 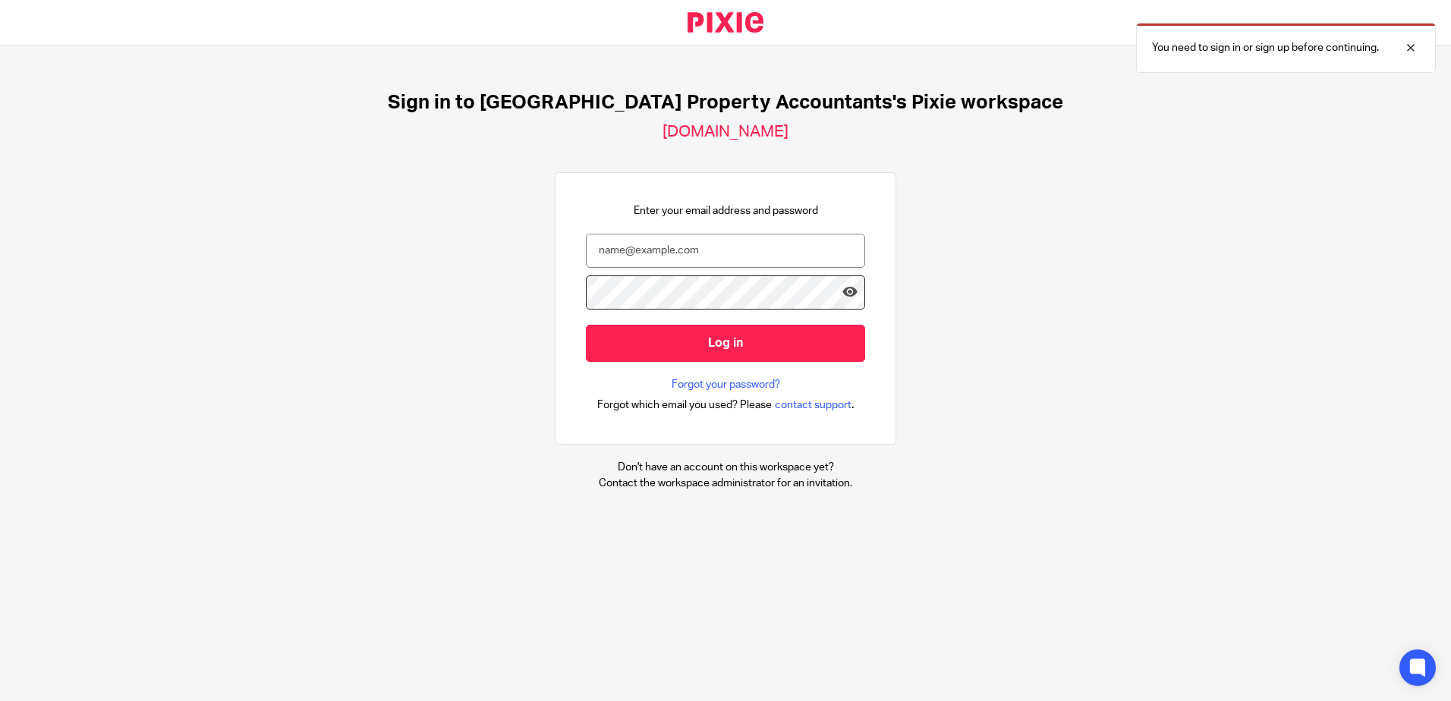 I want to click on p: Don't have an account on this workspace yet?, so click(x=726, y=468).